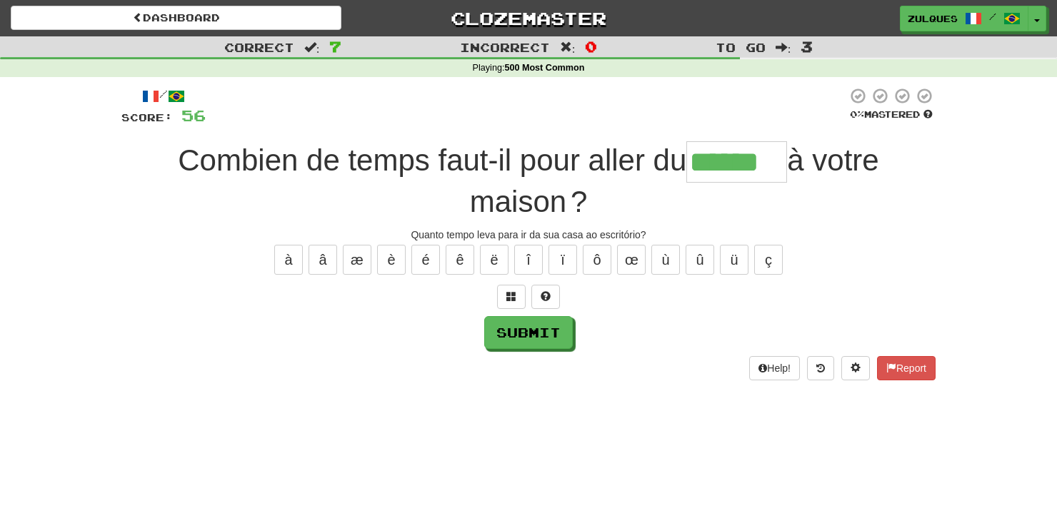  What do you see at coordinates (528, 260) in the screenshot?
I see `button: î` at bounding box center [528, 260].